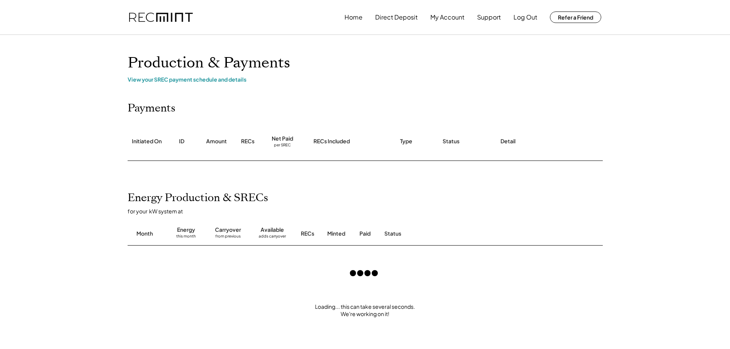 The width and height of the screenshot is (730, 349). I want to click on div: adds carryover, so click(272, 237).